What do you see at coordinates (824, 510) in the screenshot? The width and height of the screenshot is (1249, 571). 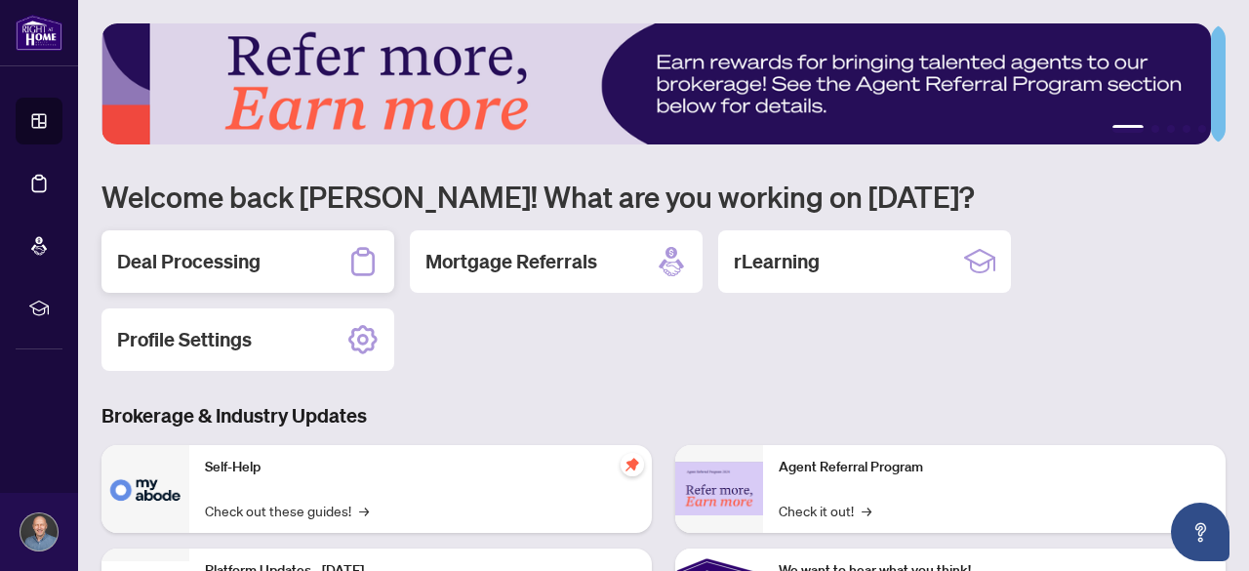 I see `a: Check it out!→` at bounding box center [824, 510].